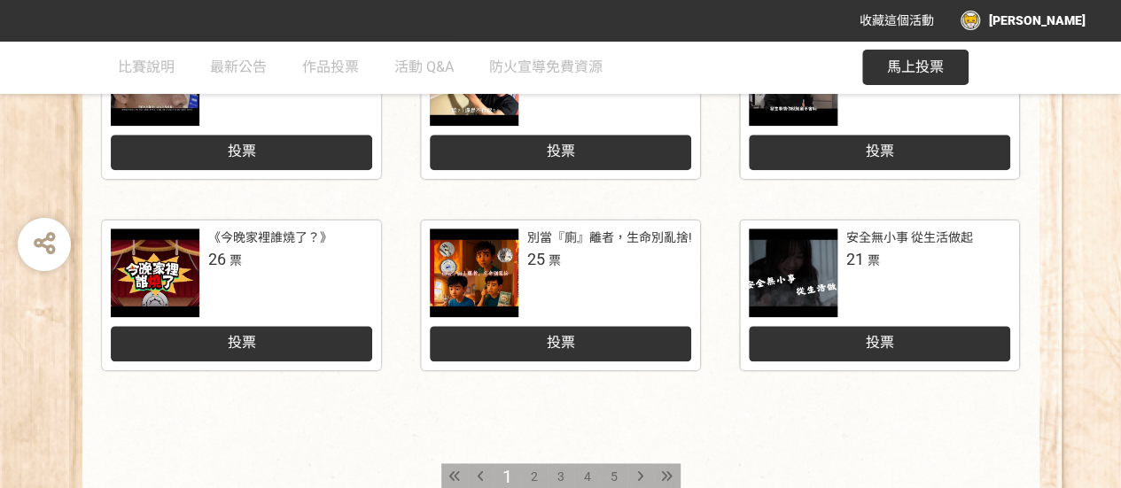 The height and width of the screenshot is (488, 1121). What do you see at coordinates (909, 237) in the screenshot?
I see `div: 安全無小事 從生活做起` at bounding box center [909, 237].